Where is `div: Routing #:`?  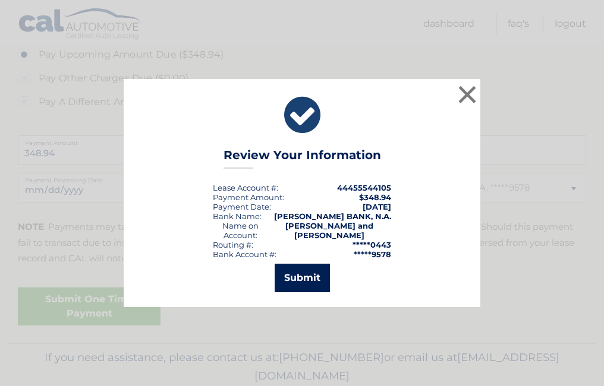 div: Routing #: is located at coordinates (233, 245).